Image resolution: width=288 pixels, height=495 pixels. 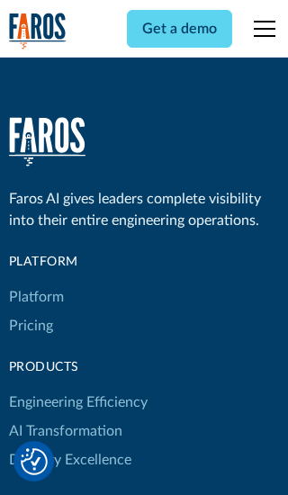 I want to click on a: Engineering Efficiency, so click(x=78, y=402).